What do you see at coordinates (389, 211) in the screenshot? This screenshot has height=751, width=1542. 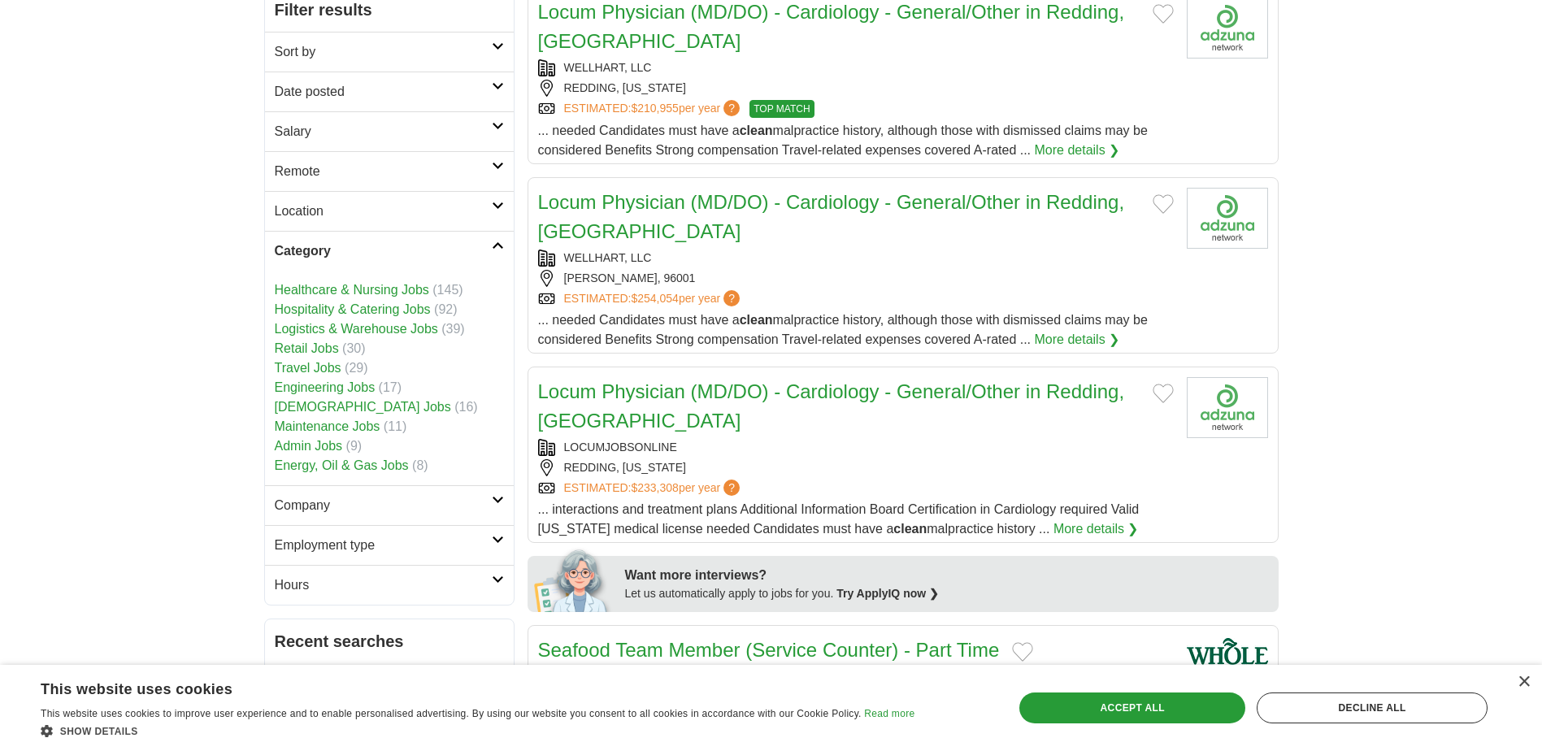 I see `a: Location` at bounding box center [389, 211].